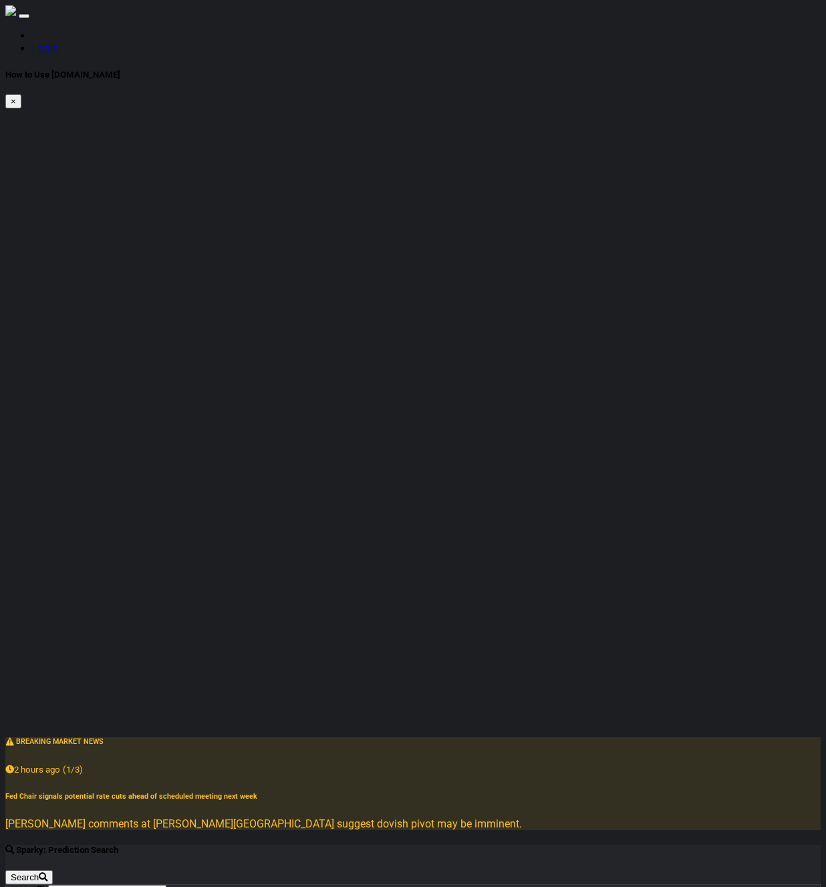  Describe the element at coordinates (45, 48) in the screenshot. I see `a: Login` at that location.